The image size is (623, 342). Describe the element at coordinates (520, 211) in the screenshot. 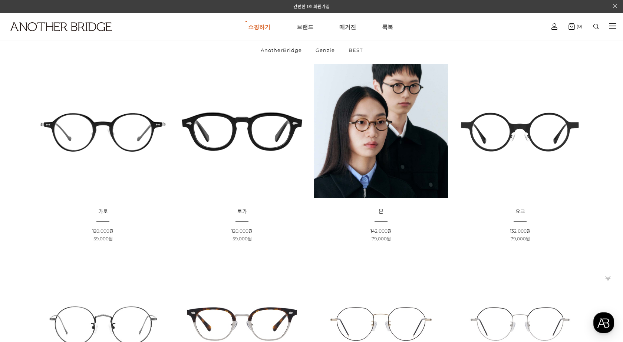

I see `span: 요크` at that location.